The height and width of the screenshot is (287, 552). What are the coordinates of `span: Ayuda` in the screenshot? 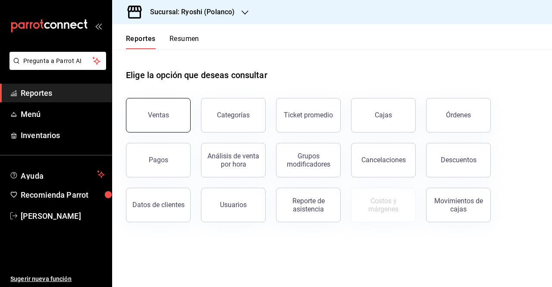 It's located at (57, 174).